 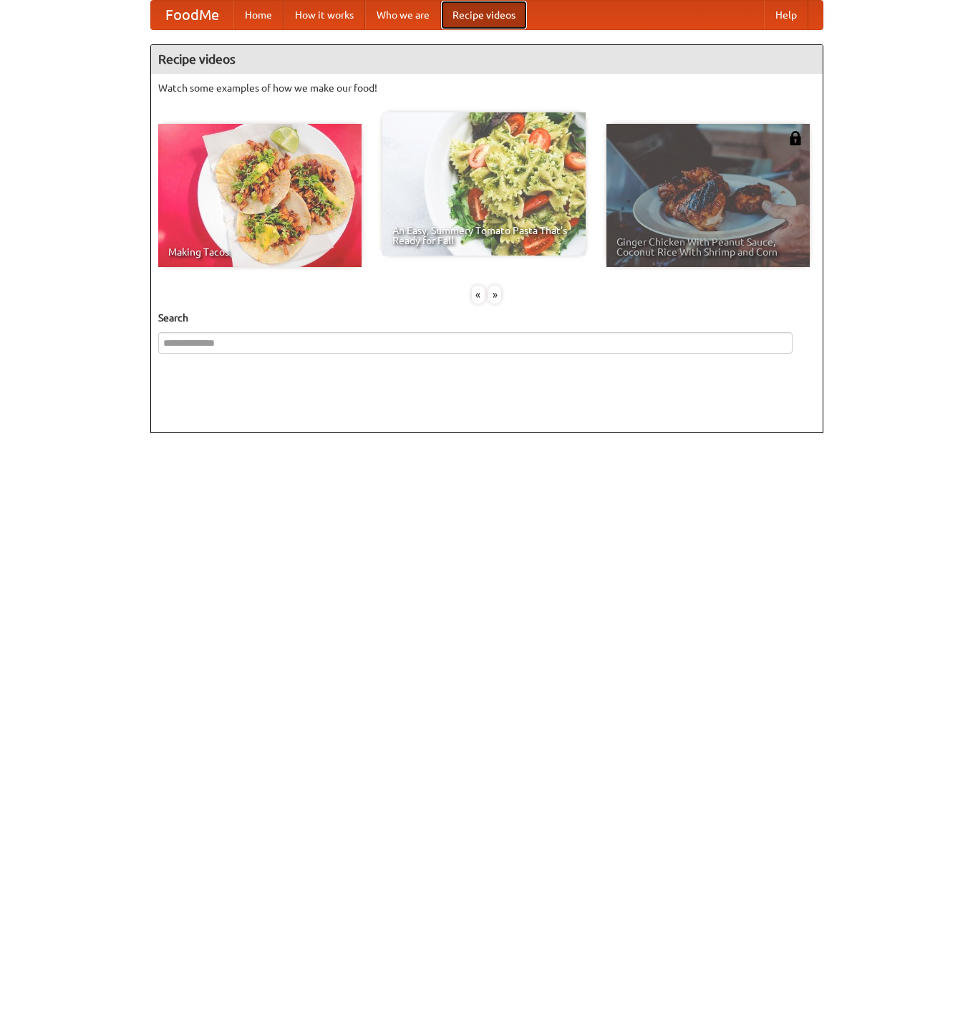 I want to click on a: Recipe videos, so click(x=484, y=15).